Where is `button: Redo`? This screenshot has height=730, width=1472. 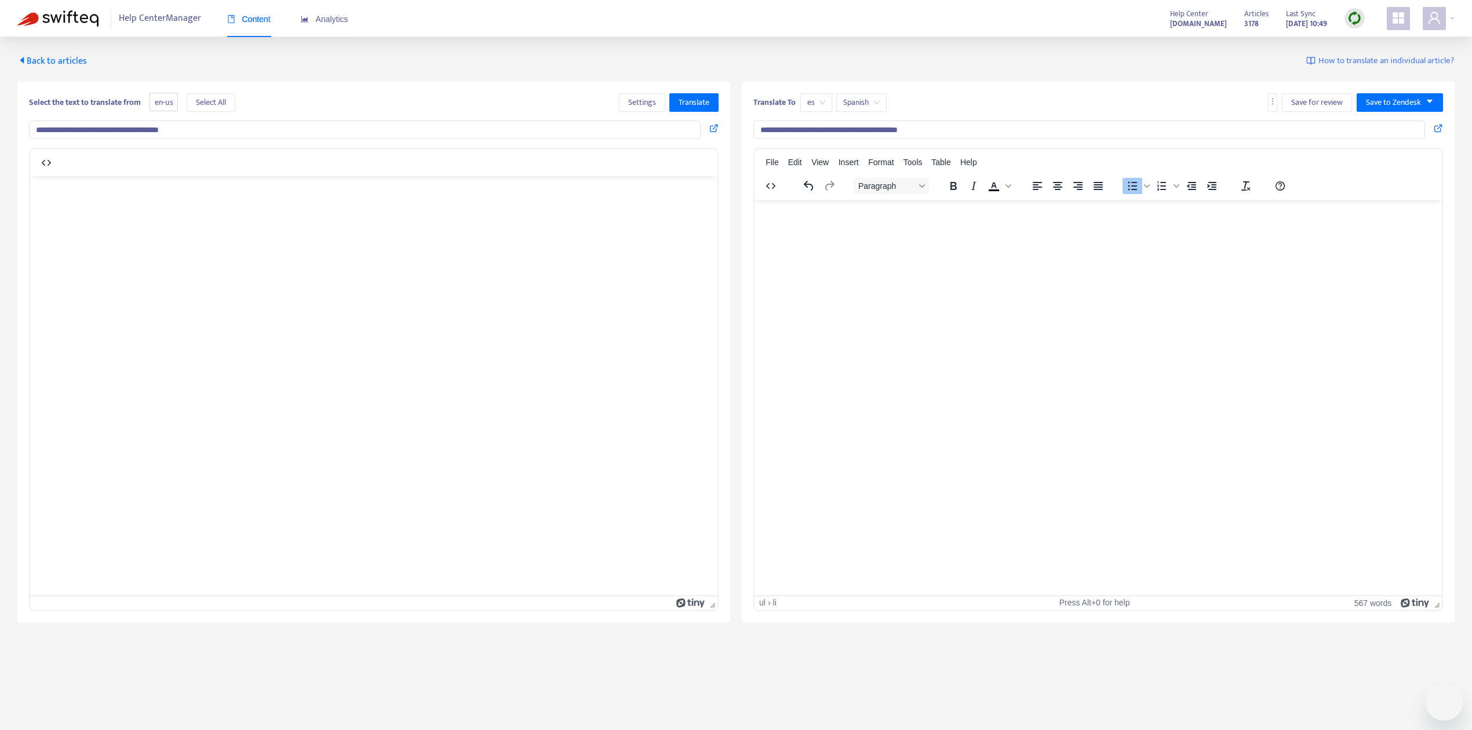 button: Redo is located at coordinates (829, 186).